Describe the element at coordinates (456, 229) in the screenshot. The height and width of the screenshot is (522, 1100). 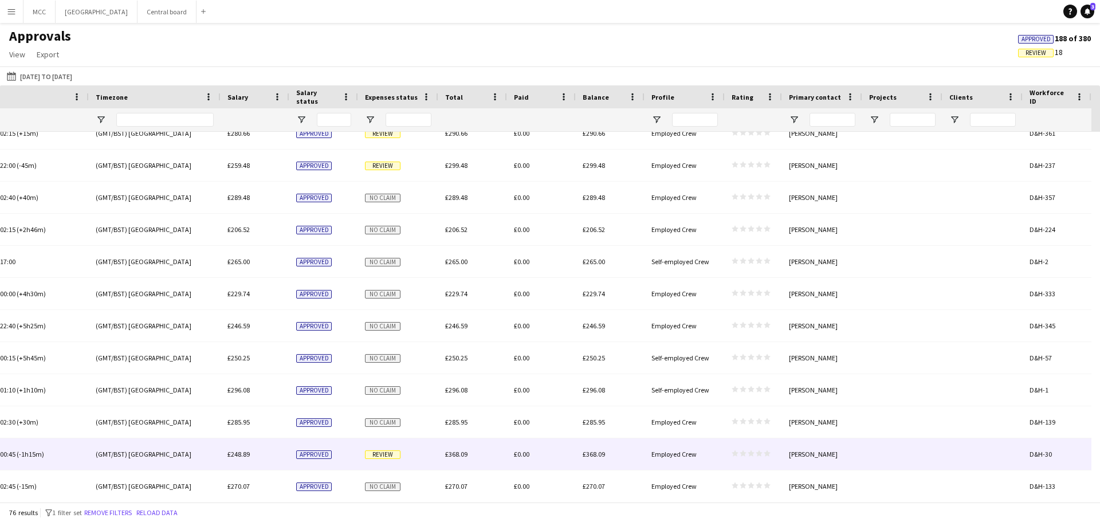
I see `span: £206.52` at that location.